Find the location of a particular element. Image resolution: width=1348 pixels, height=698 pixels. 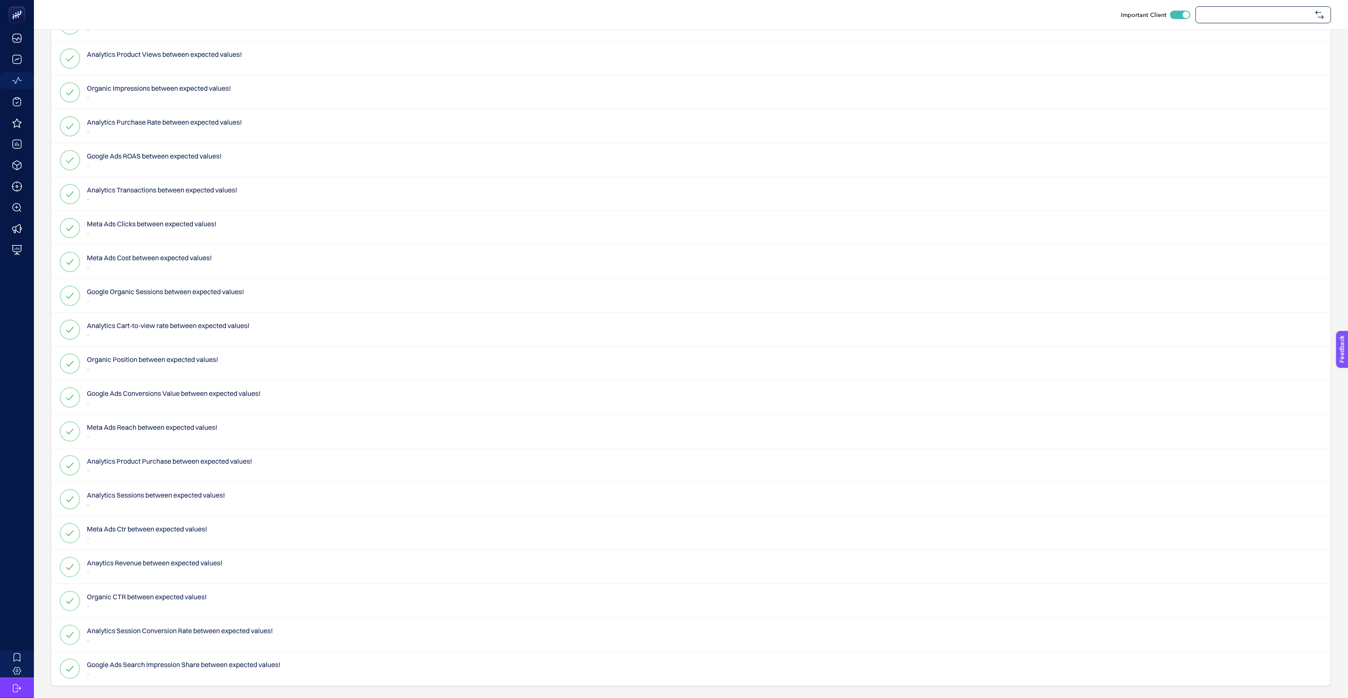

h4: Analytics Cart-to-view rate between expected values! is located at coordinates (168, 325).